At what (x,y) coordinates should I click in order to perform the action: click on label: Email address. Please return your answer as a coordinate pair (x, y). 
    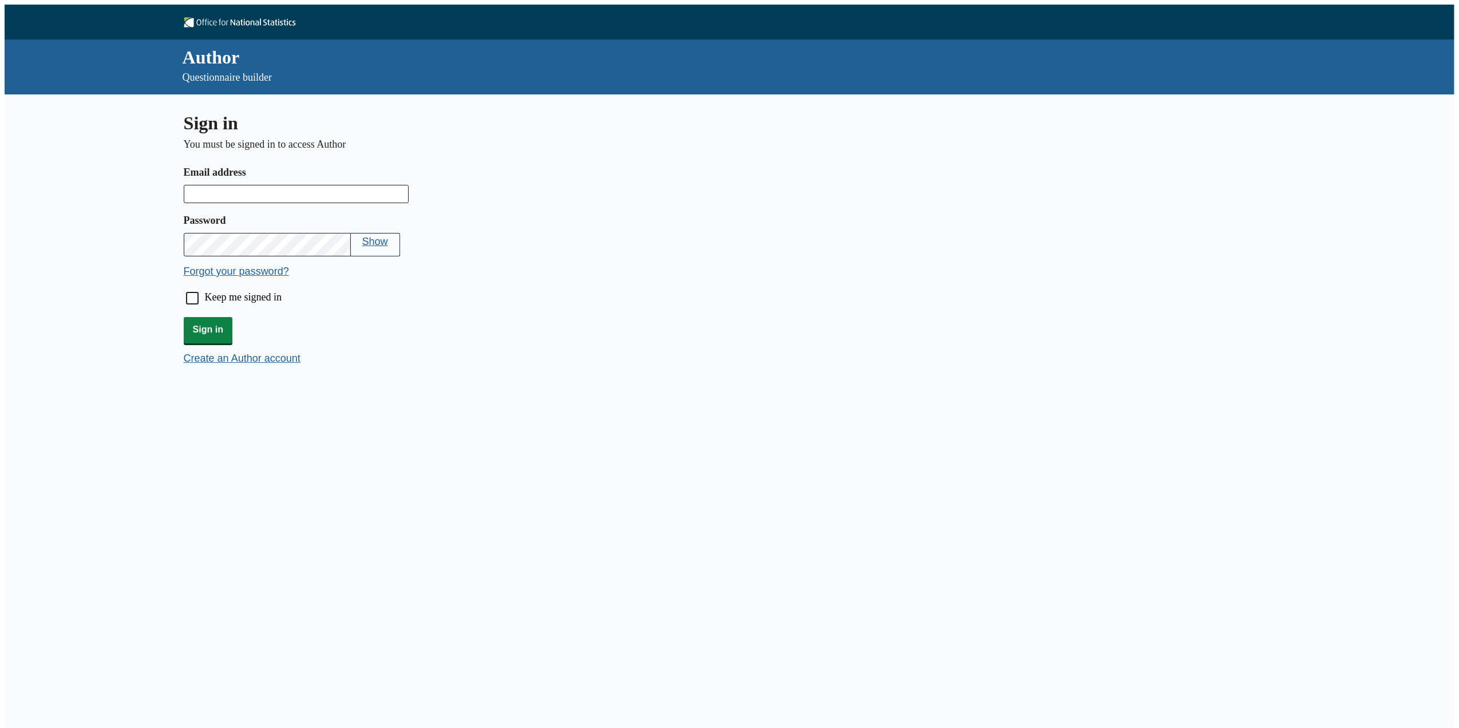
    Looking at the image, I should click on (546, 172).